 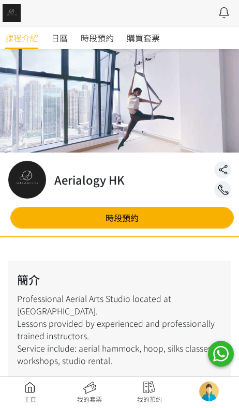 I want to click on h2: 簡介, so click(x=120, y=280).